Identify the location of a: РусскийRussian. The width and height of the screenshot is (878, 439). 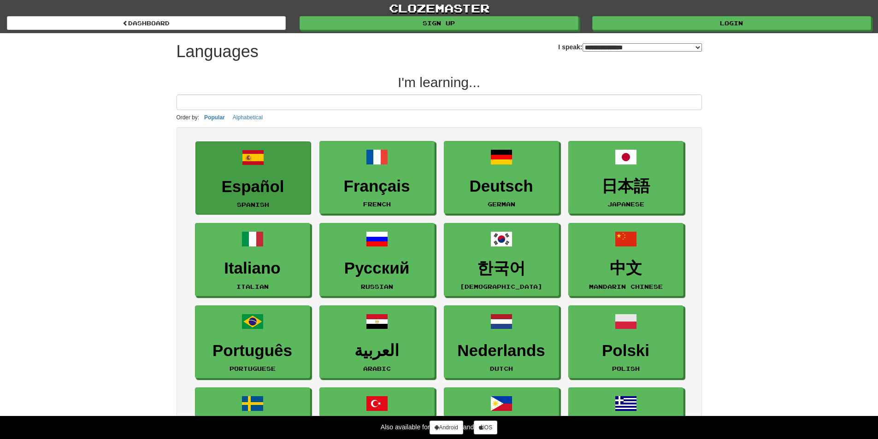
(377, 259).